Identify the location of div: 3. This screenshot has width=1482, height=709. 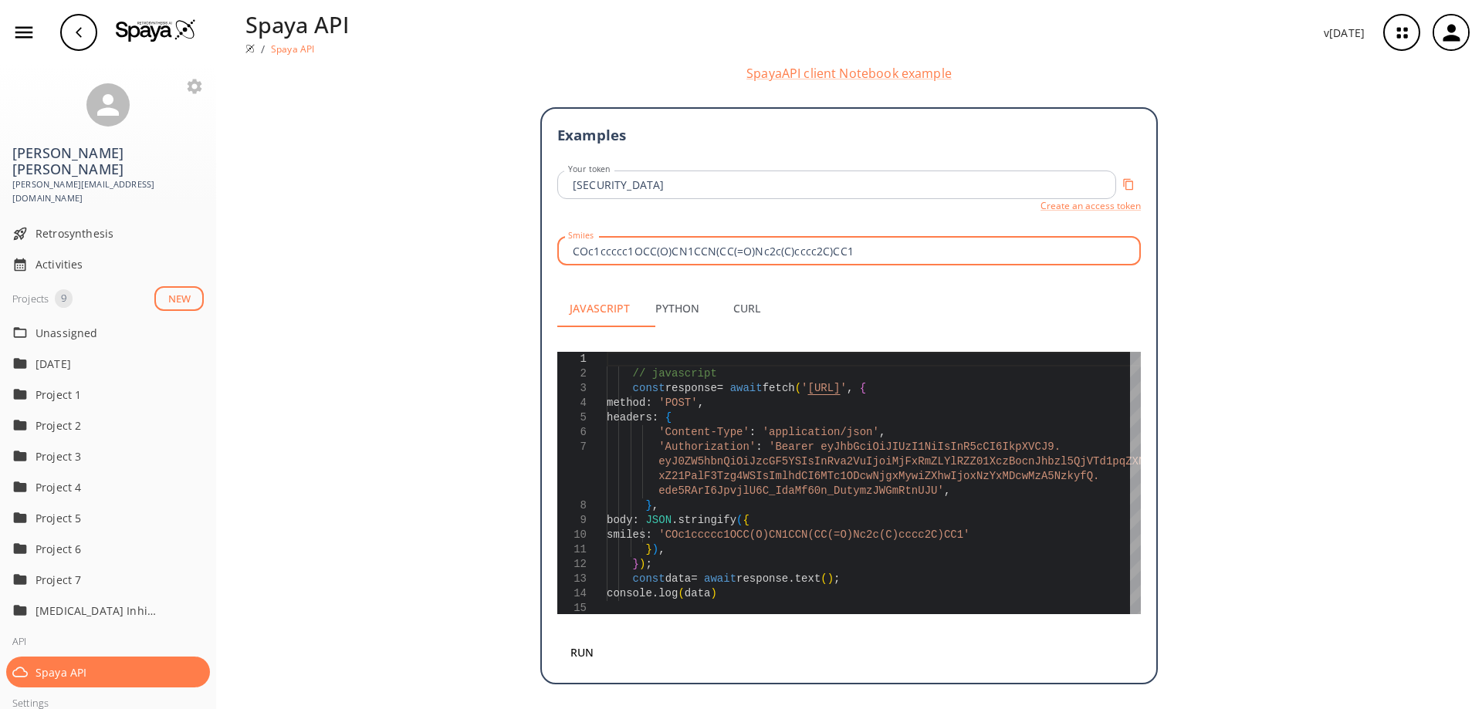
(572, 388).